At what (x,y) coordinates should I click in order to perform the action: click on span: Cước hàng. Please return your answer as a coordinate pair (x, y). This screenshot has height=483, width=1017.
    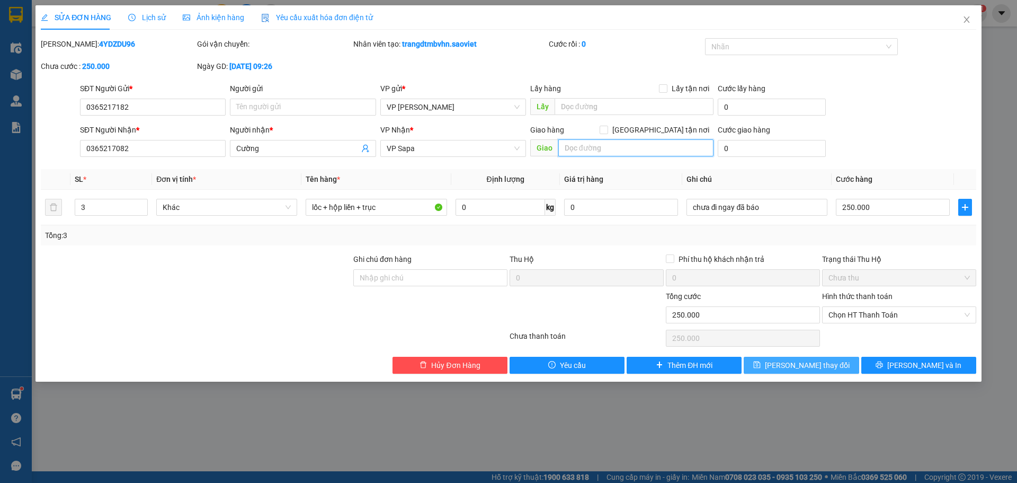
    Looking at the image, I should click on (854, 179).